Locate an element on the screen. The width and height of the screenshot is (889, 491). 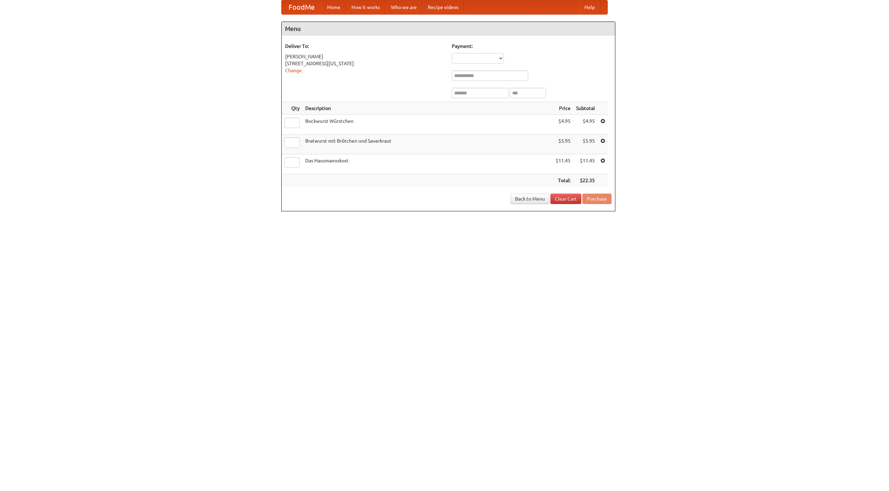
h4: Menu is located at coordinates (448, 29).